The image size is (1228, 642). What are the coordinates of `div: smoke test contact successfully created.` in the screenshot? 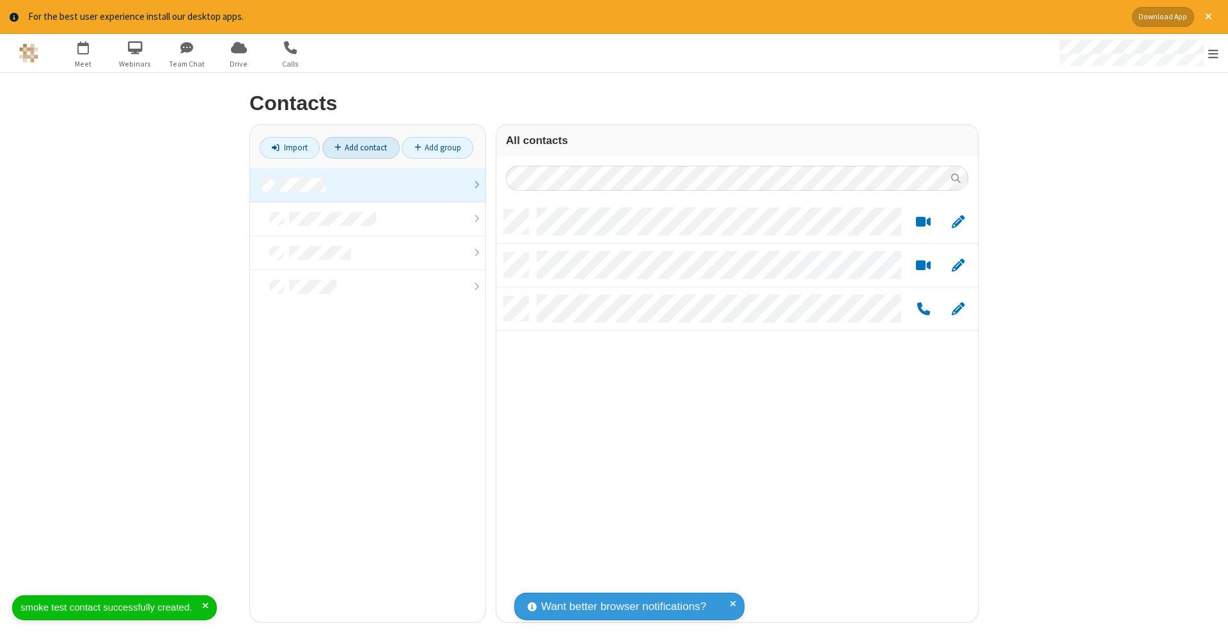 It's located at (111, 607).